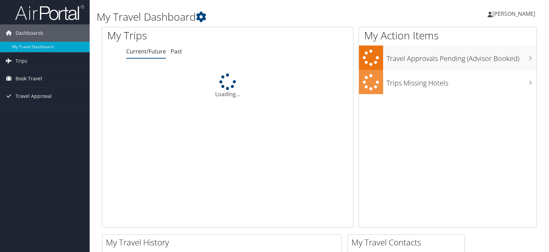 The height and width of the screenshot is (252, 549). I want to click on h1: My Travel Dashboard, so click(245, 17).